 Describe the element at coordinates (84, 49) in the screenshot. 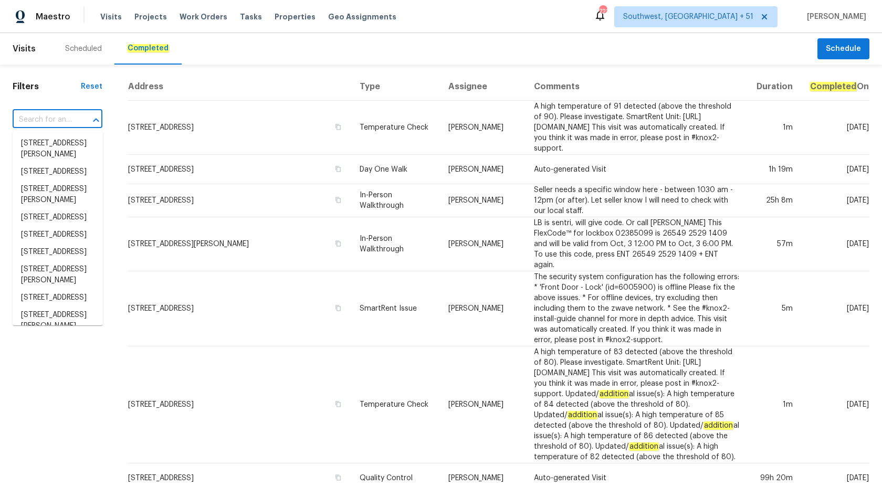

I see `div: Scheduled` at that location.